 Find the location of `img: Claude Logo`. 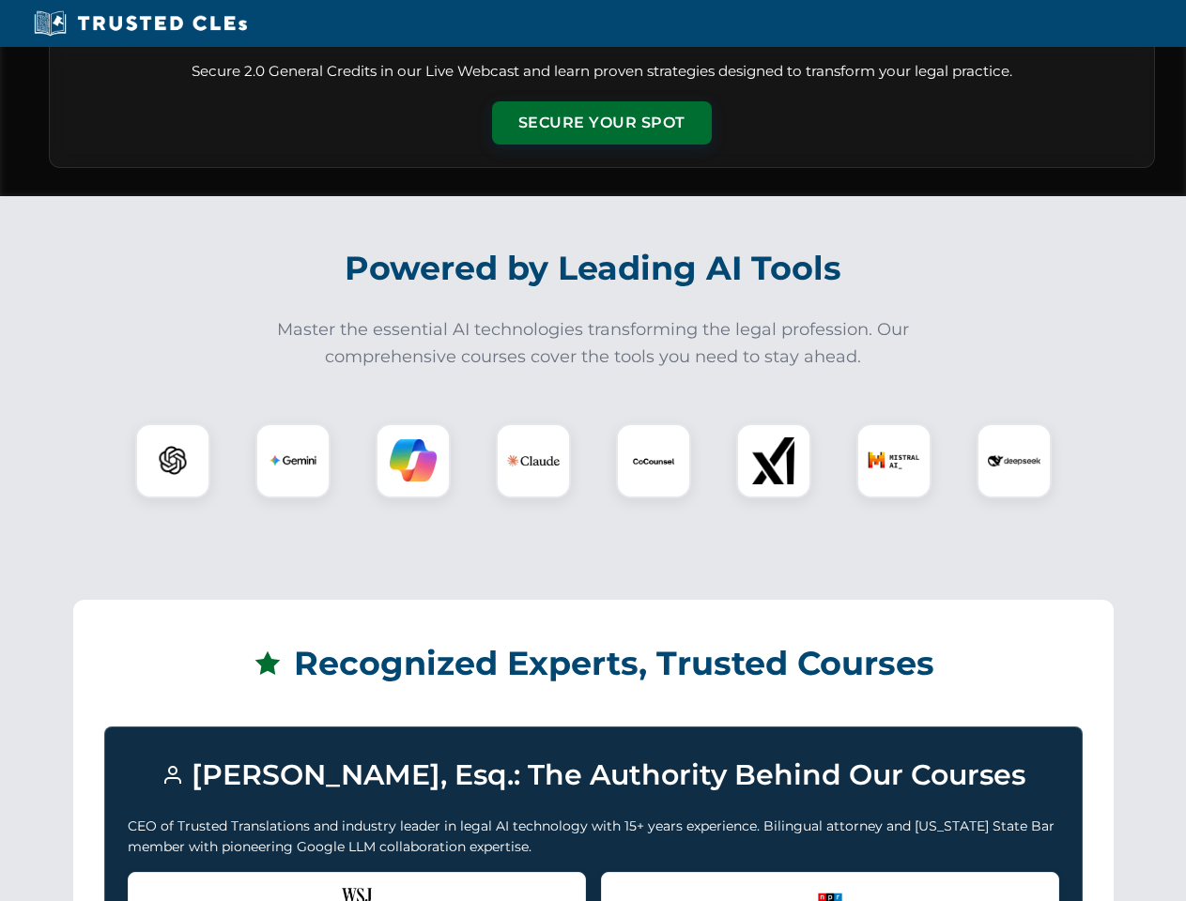

img: Claude Logo is located at coordinates (533, 461).